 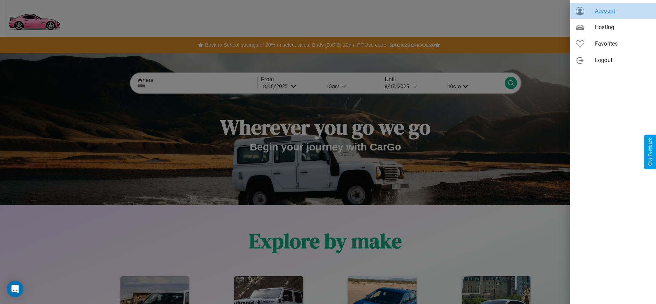 What do you see at coordinates (613, 60) in the screenshot?
I see `div: Logout` at bounding box center [613, 60].